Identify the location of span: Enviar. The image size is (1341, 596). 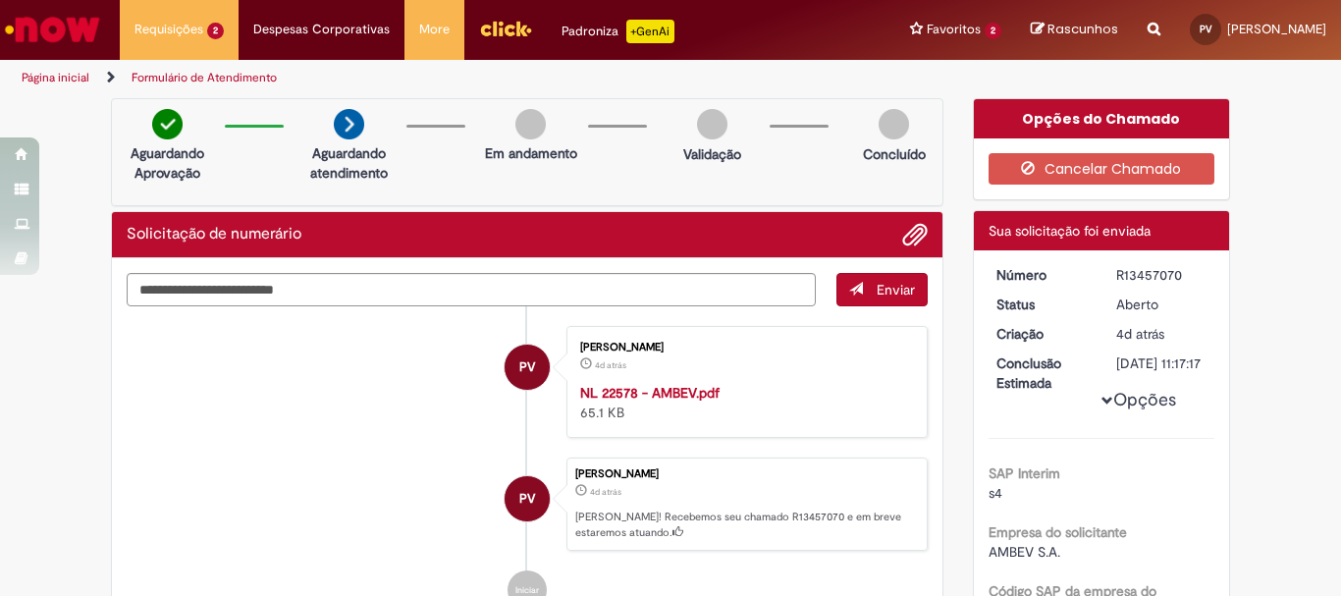
(895, 290).